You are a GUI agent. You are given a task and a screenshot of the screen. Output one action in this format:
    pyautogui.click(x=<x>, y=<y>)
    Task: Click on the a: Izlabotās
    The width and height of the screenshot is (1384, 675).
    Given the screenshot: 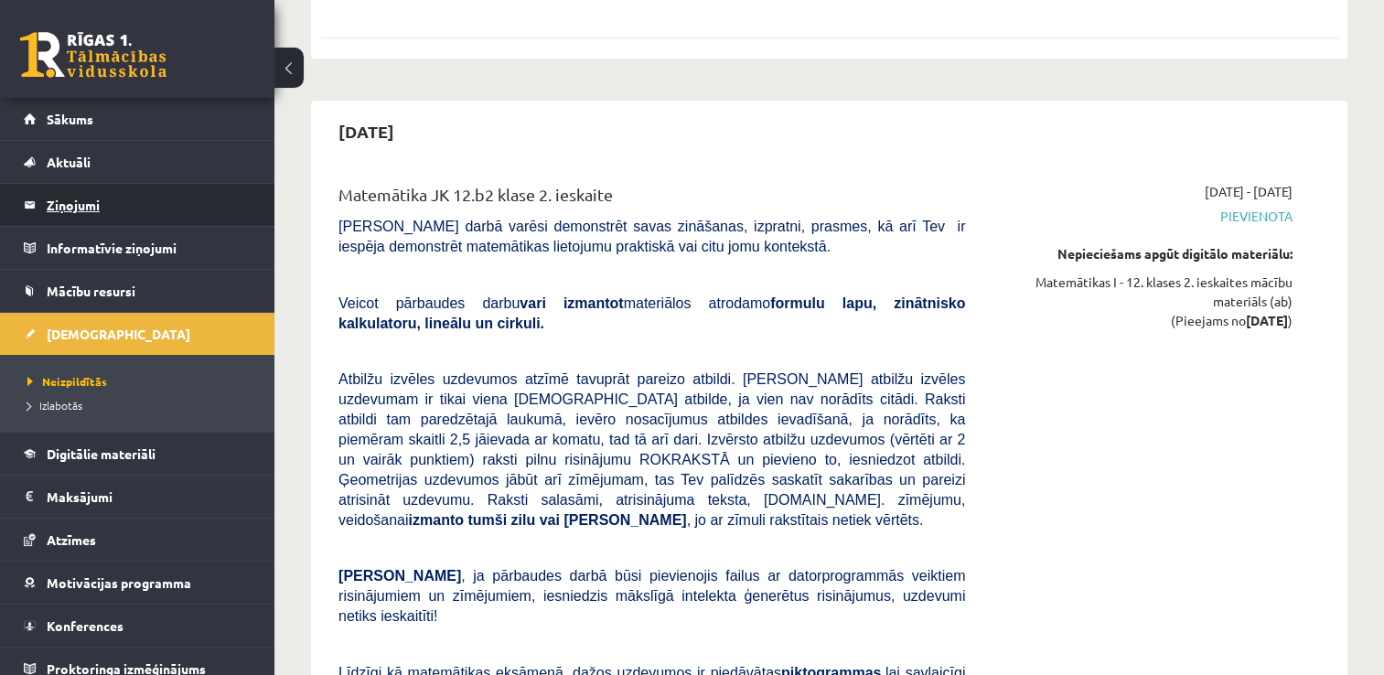 What is the action you would take?
    pyautogui.click(x=142, y=405)
    